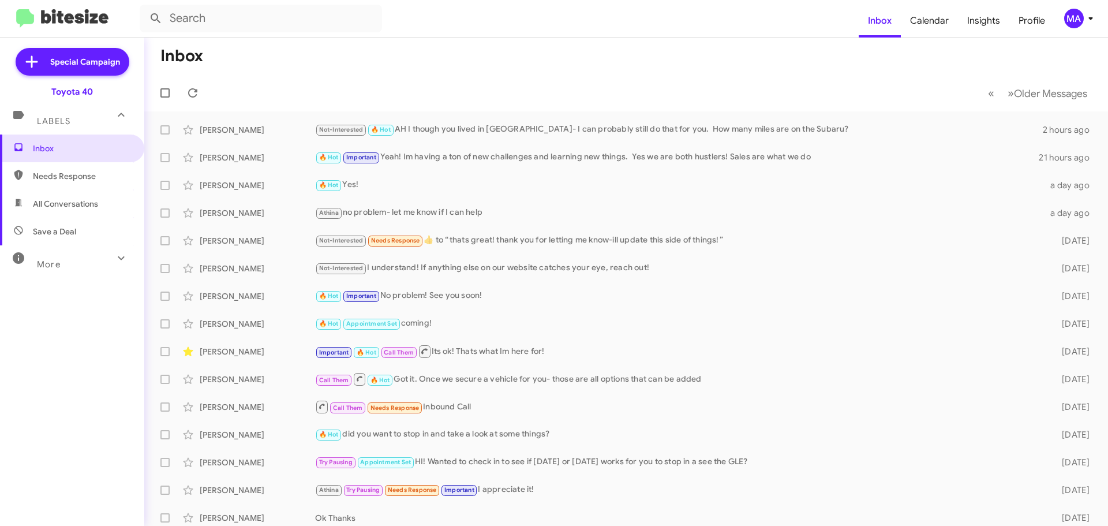 This screenshot has width=1108, height=526. I want to click on button: MA, so click(1074, 18).